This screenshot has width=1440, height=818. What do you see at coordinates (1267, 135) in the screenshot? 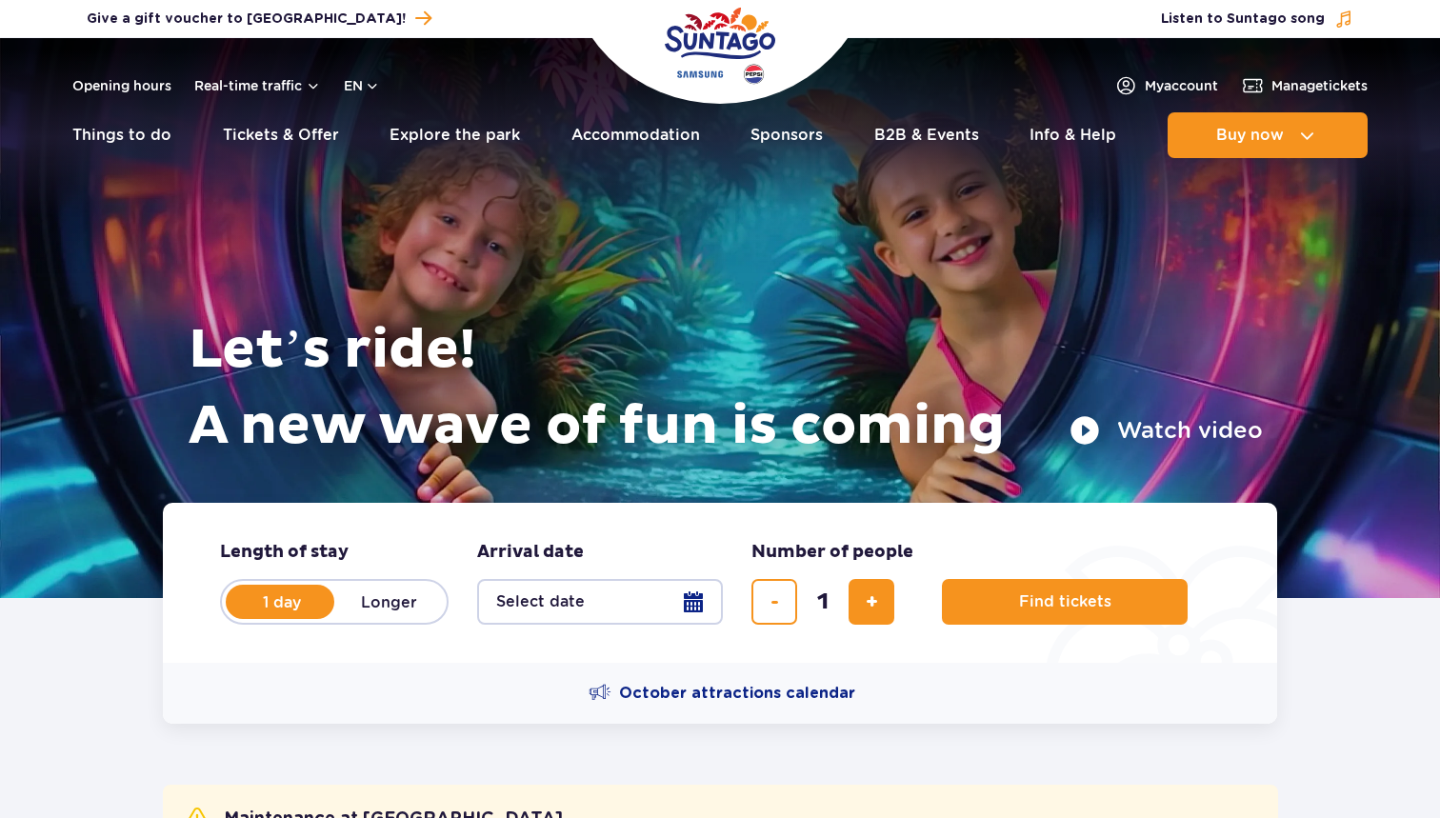
I see `button: Buy now` at bounding box center [1267, 135].